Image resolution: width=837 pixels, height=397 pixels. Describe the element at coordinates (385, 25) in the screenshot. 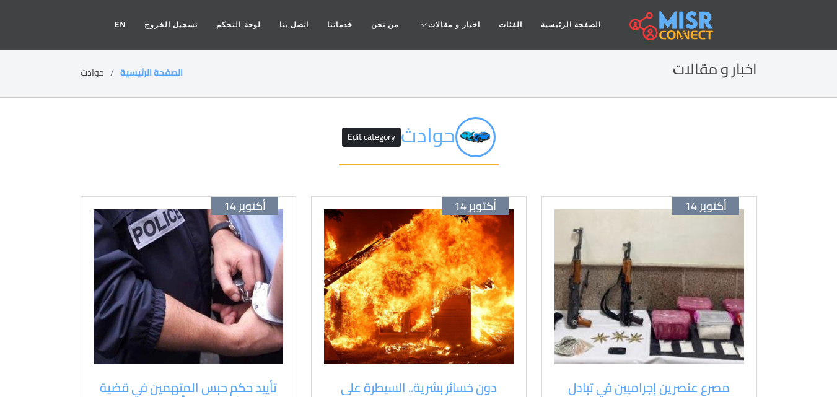

I see `a: من نحن` at that location.